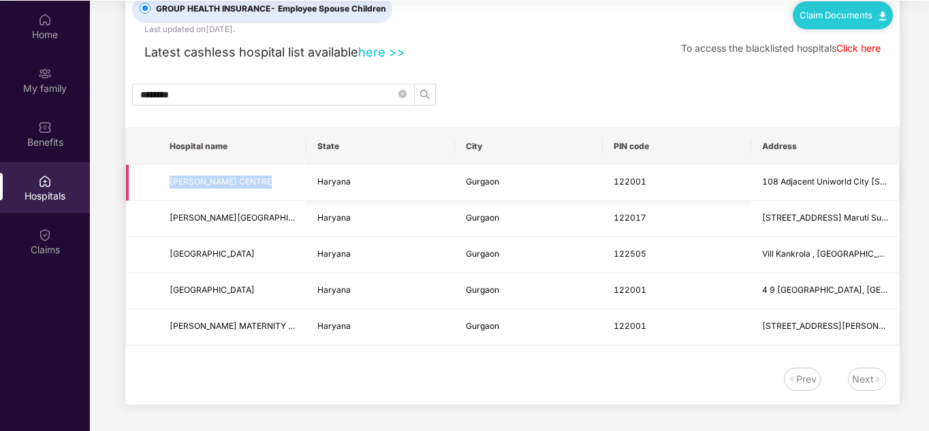  Describe the element at coordinates (630, 253) in the screenshot. I see `span: 122505` at that location.